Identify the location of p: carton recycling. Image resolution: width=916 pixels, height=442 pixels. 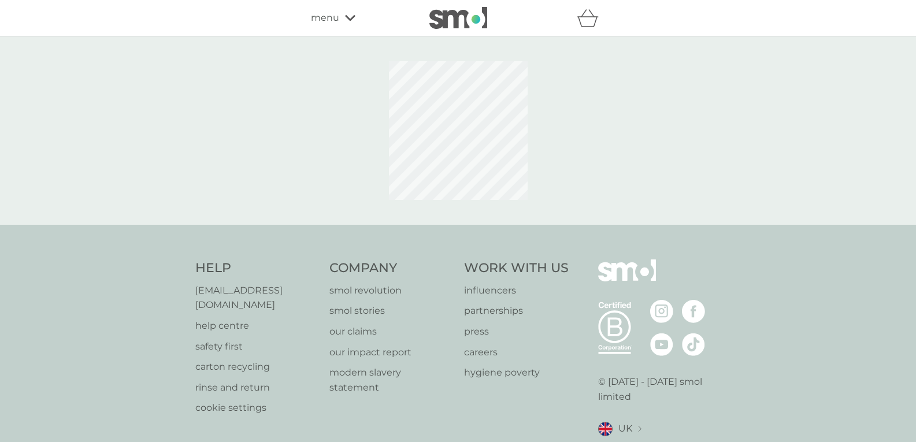
(257, 367).